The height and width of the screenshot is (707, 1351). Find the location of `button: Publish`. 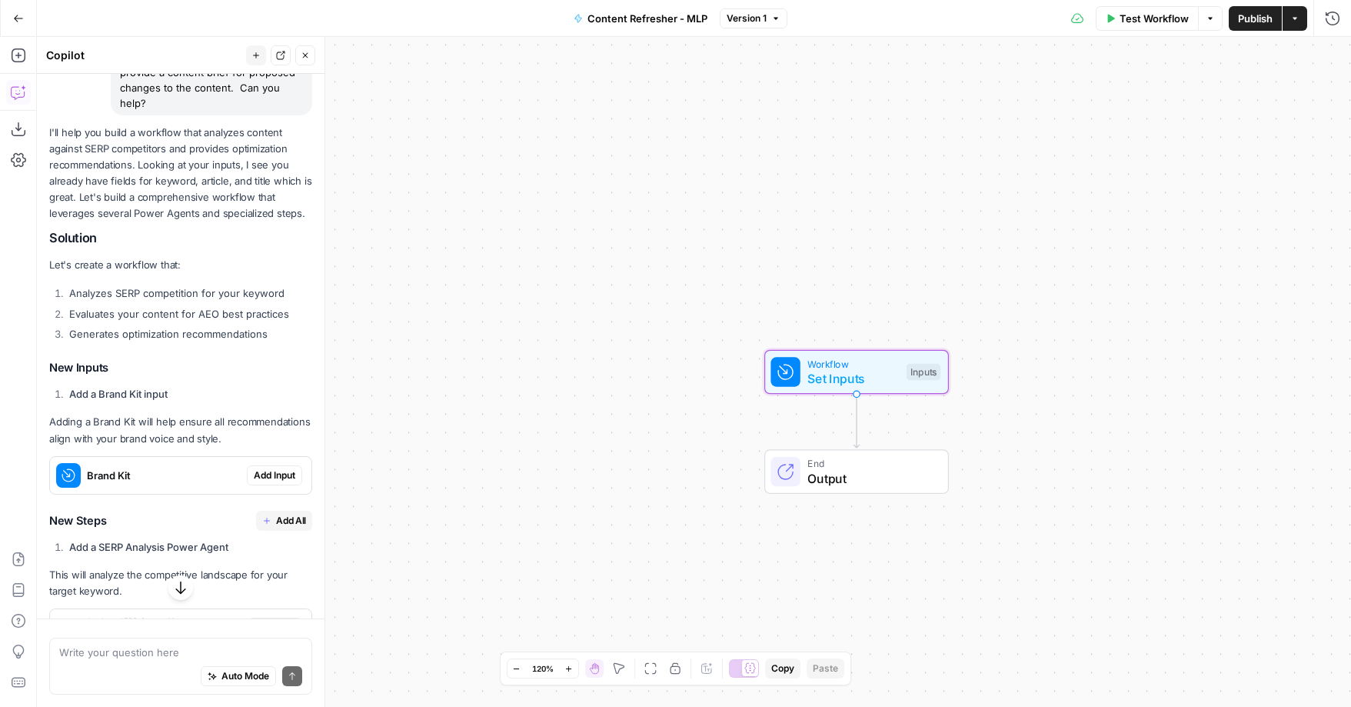

button: Publish is located at coordinates (1255, 18).